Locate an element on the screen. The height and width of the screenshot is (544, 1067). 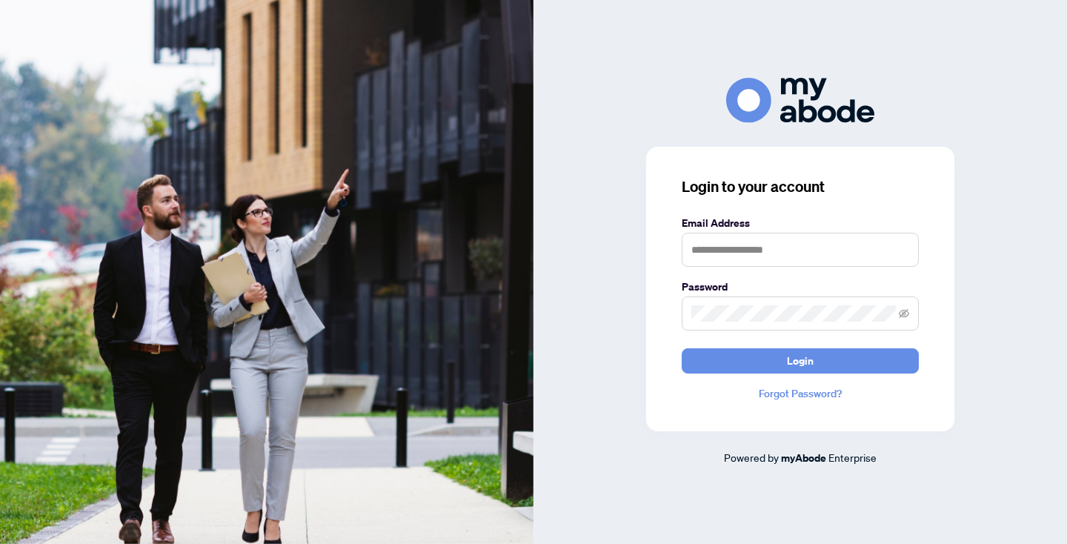
button: Login is located at coordinates (800, 361).